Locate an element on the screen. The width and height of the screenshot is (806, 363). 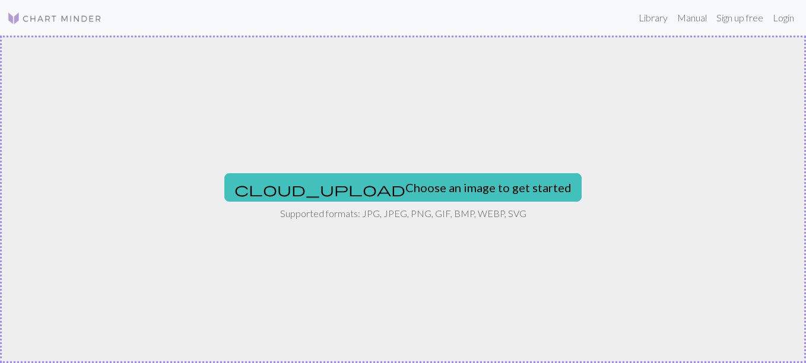
a: Login is located at coordinates (783, 18).